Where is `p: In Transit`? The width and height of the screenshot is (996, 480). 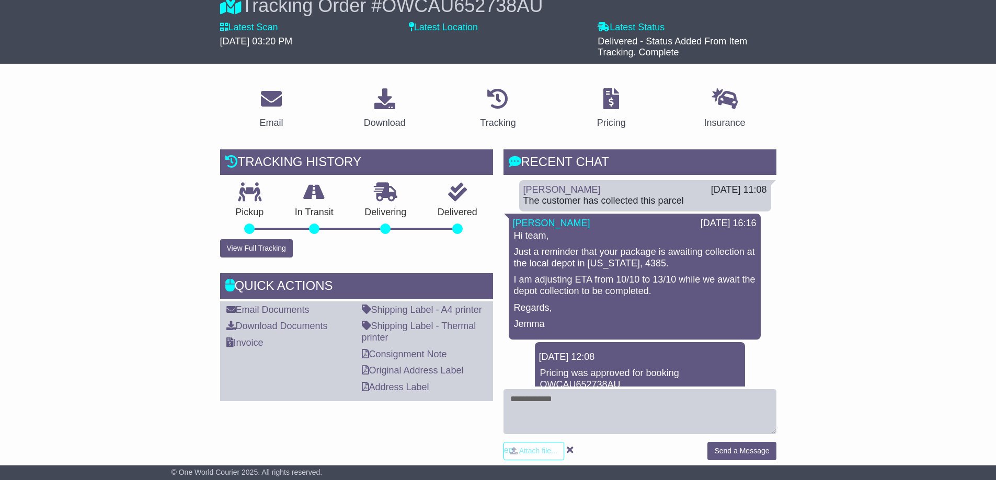
p: In Transit is located at coordinates (314, 213).